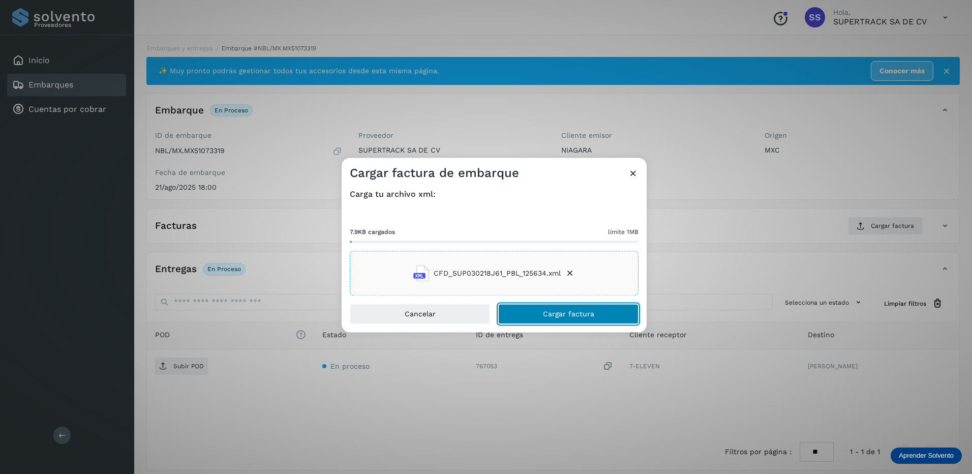 This screenshot has height=474, width=972. Describe the element at coordinates (497, 273) in the screenshot. I see `span: CFD_SUP030218J61_PBL_125634.xml` at that location.